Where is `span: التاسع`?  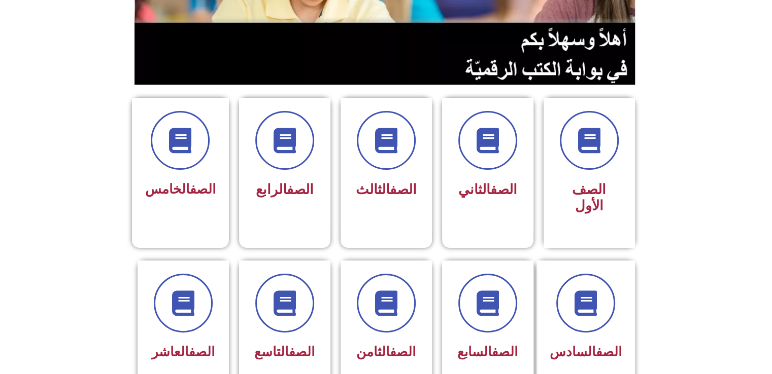 span: التاسع is located at coordinates (284, 352).